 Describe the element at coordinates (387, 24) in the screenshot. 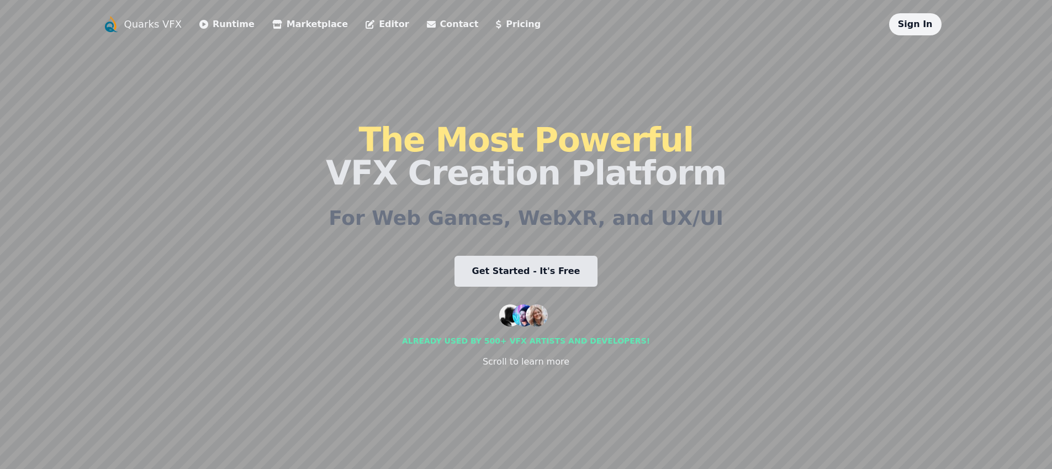

I see `a: Editor` at that location.